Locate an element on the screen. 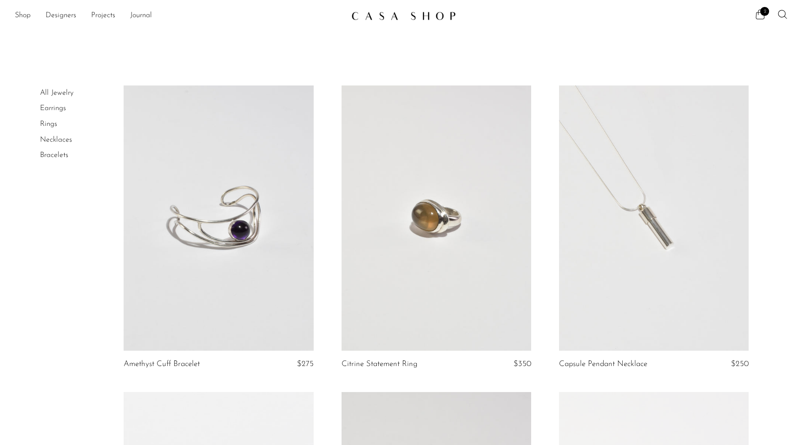 This screenshot has height=445, width=803. a: Journal is located at coordinates (141, 16).